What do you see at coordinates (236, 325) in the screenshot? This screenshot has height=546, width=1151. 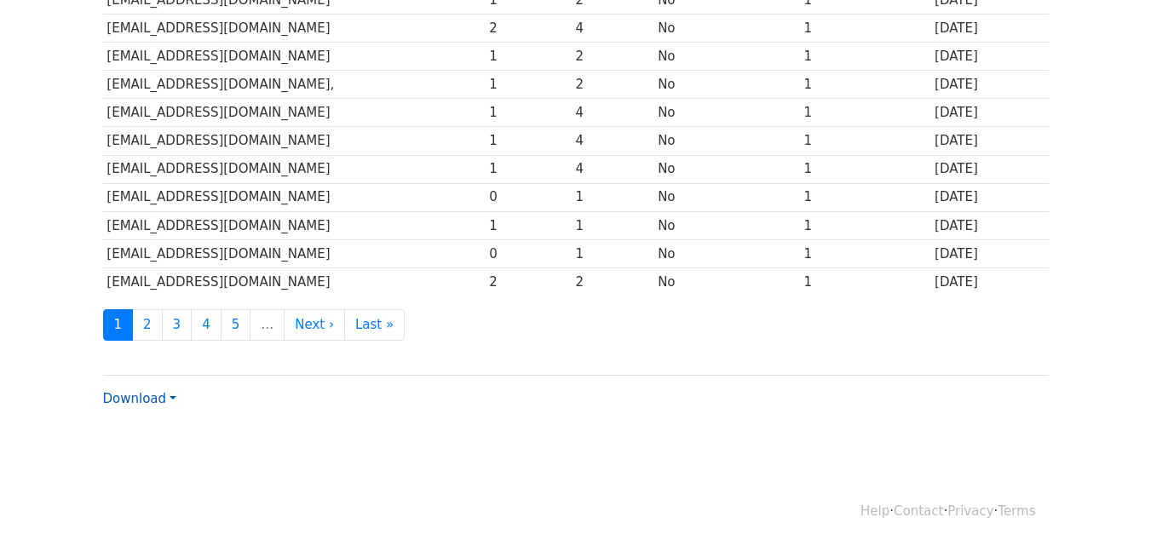 I see `a: 5` at bounding box center [236, 325].